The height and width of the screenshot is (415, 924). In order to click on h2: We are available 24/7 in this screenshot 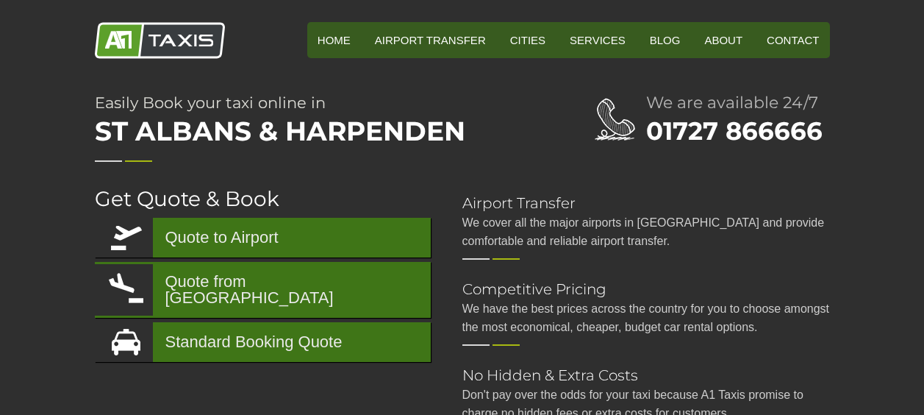, I will do `click(738, 103)`.